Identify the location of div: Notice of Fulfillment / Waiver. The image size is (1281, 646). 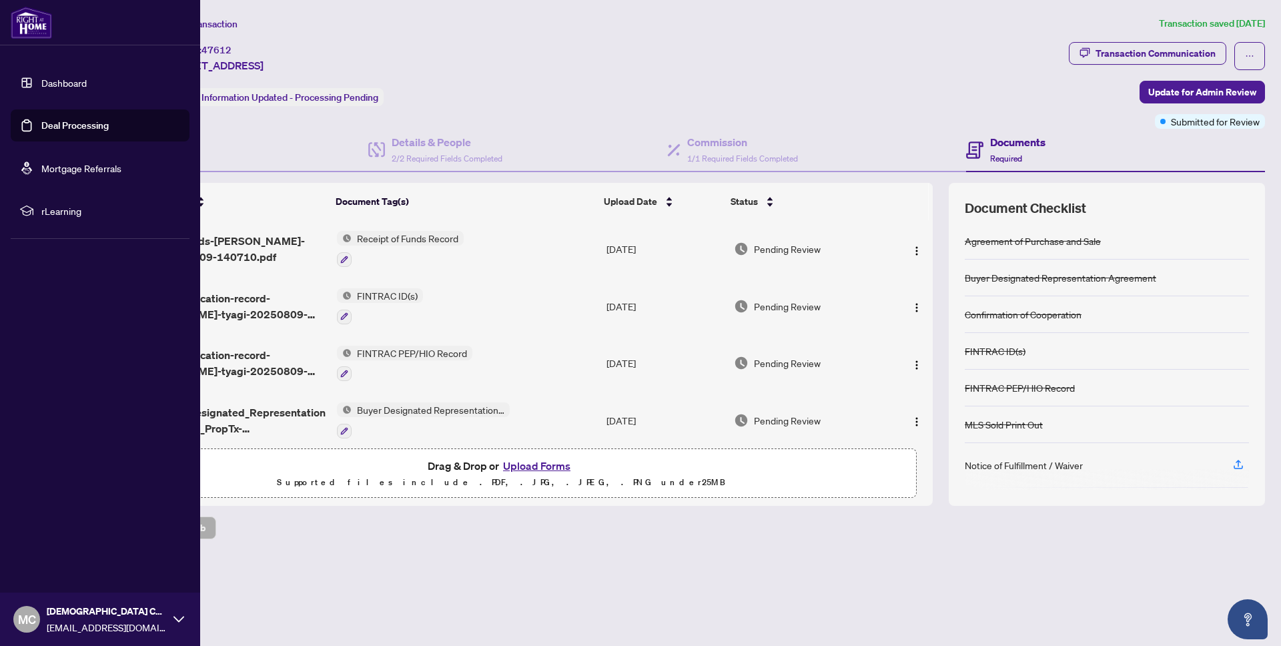
(1023, 465).